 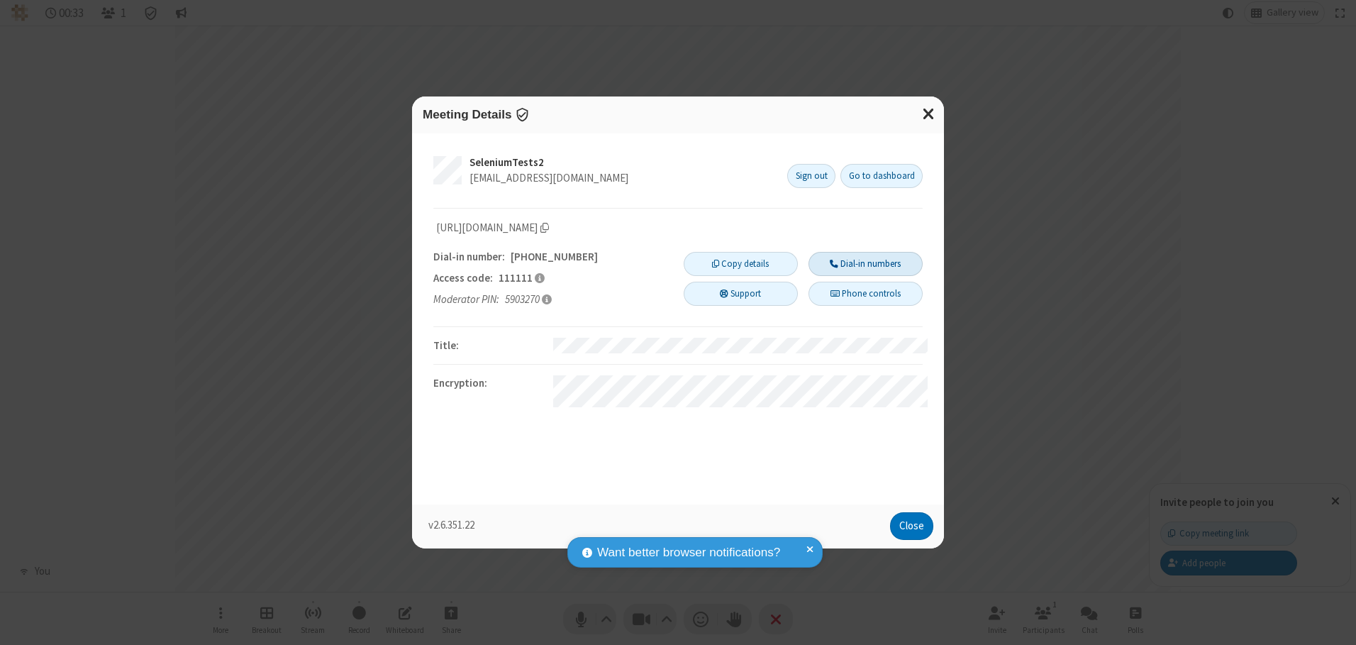 What do you see at coordinates (491, 391) in the screenshot?
I see `div: Encryption :` at bounding box center [491, 391].